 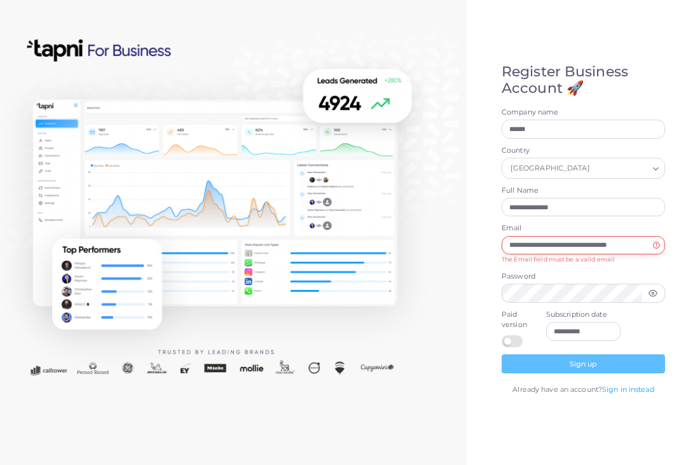 What do you see at coordinates (583, 276) in the screenshot?
I see `label: Password` at bounding box center [583, 276].